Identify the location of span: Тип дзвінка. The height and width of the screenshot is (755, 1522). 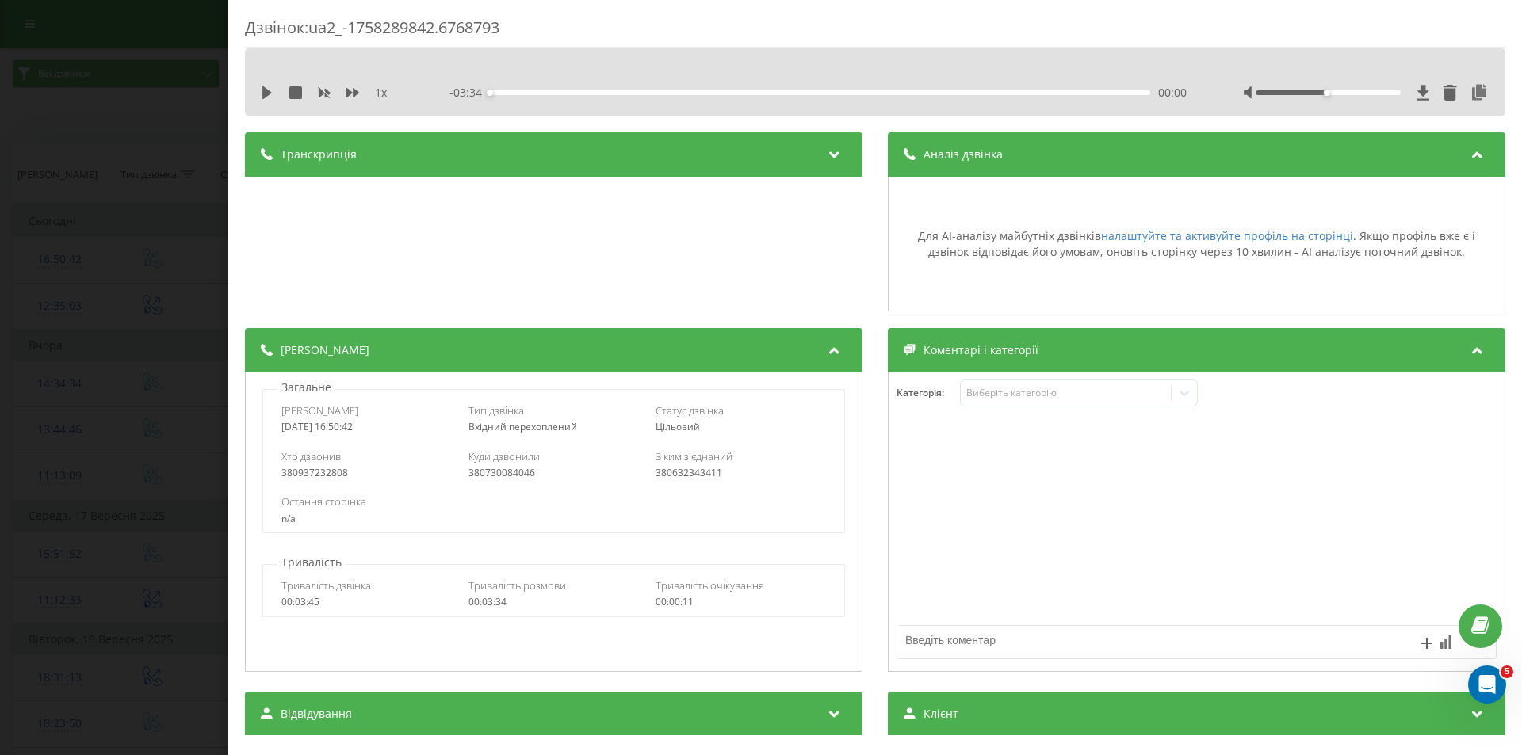
(496, 411).